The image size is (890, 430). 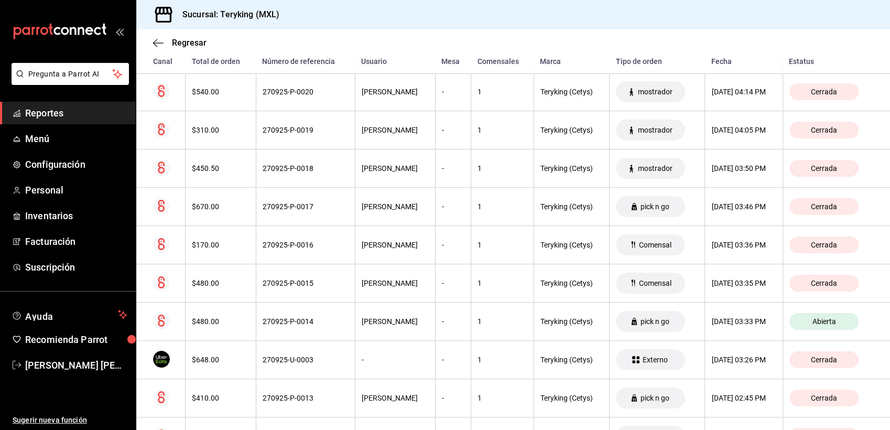 I want to click on div: 270925-P-0014, so click(x=306, y=321).